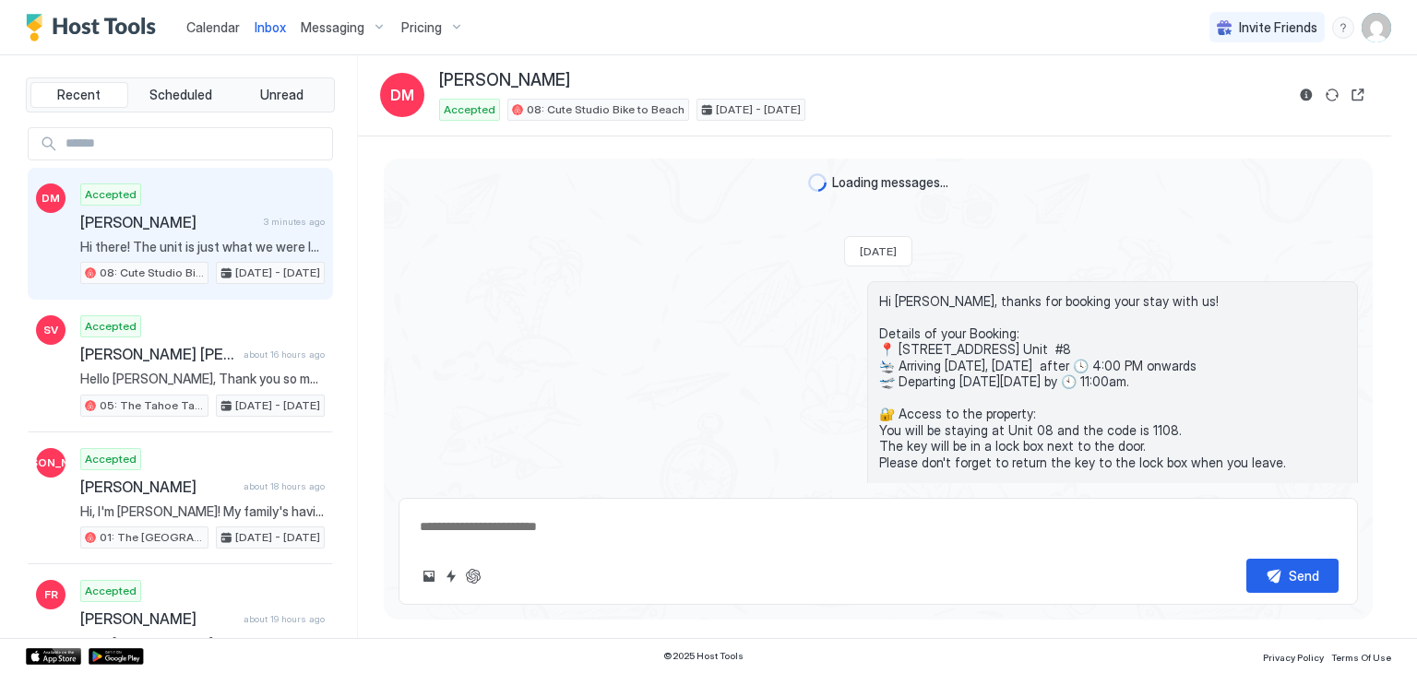 The height and width of the screenshot is (673, 1417). I want to click on span: Calendar, so click(213, 27).